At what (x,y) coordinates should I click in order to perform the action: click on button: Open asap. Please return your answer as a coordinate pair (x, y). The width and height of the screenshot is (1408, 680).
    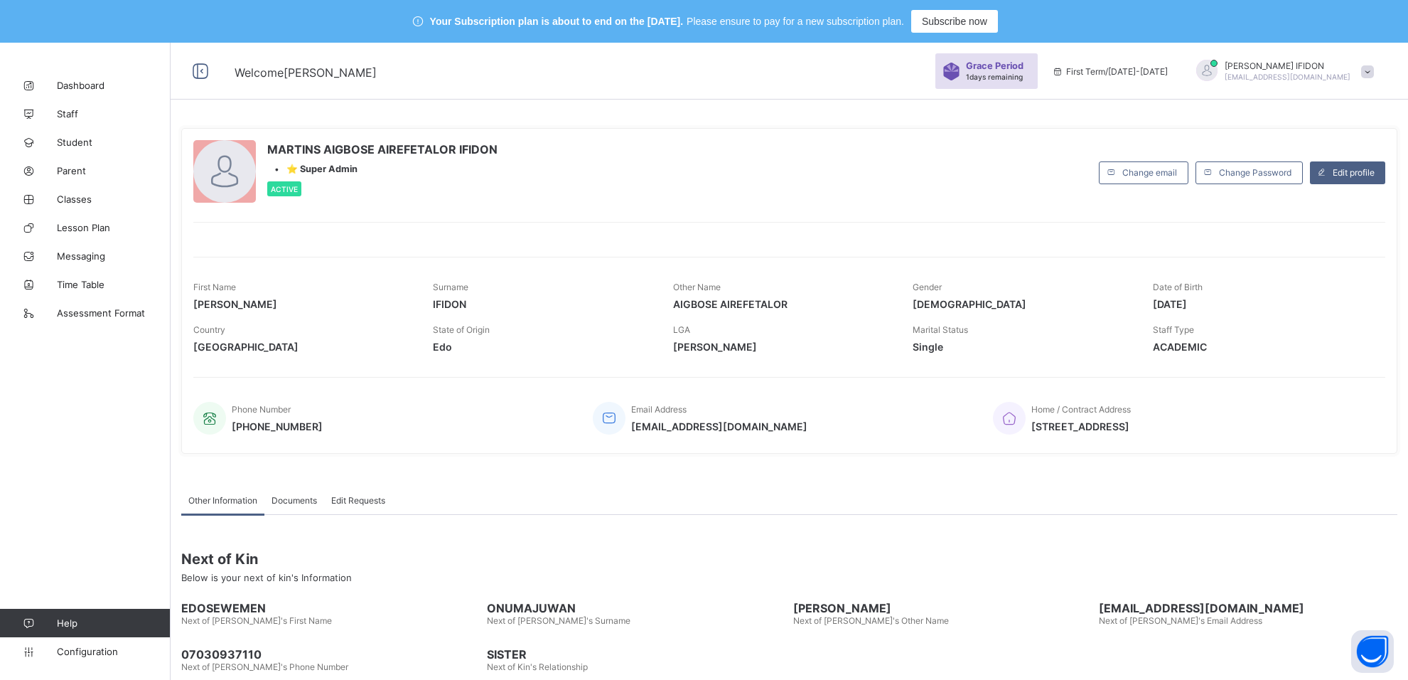
    Looking at the image, I should click on (1373, 651).